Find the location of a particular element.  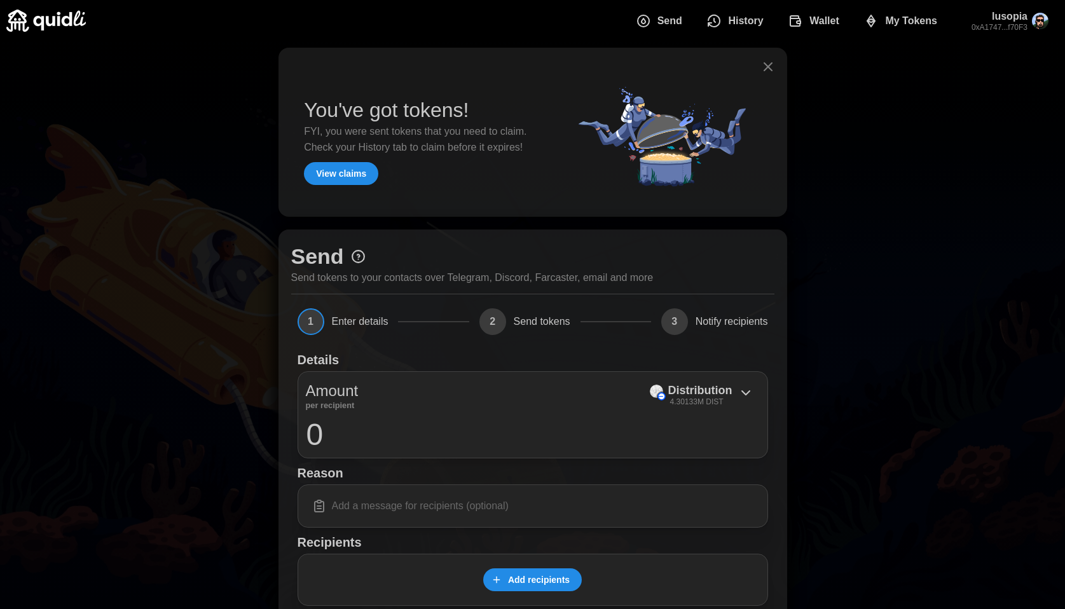

span: 1 is located at coordinates (311, 322).